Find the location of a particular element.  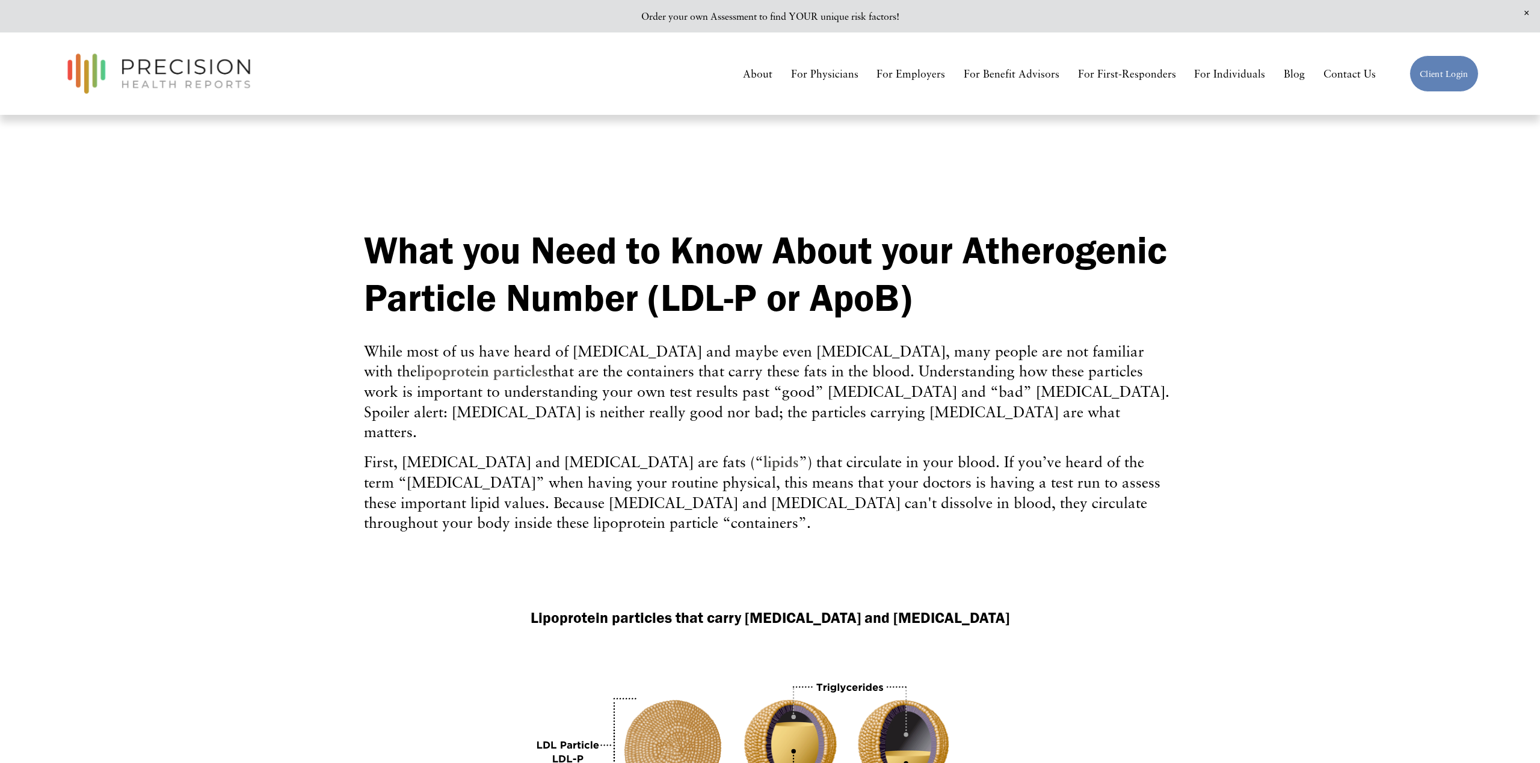

a: Contact Us is located at coordinates (1349, 73).